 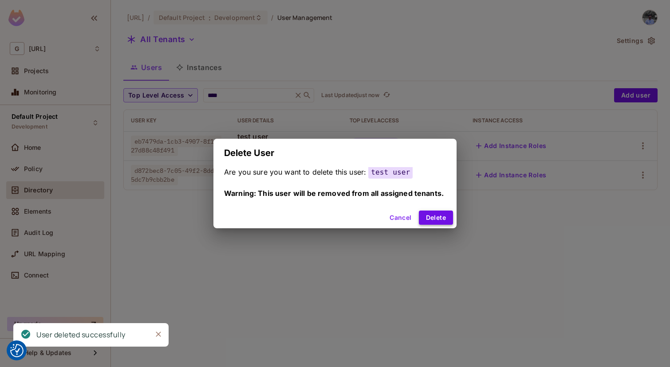 I want to click on button: Consent Preferences, so click(x=17, y=351).